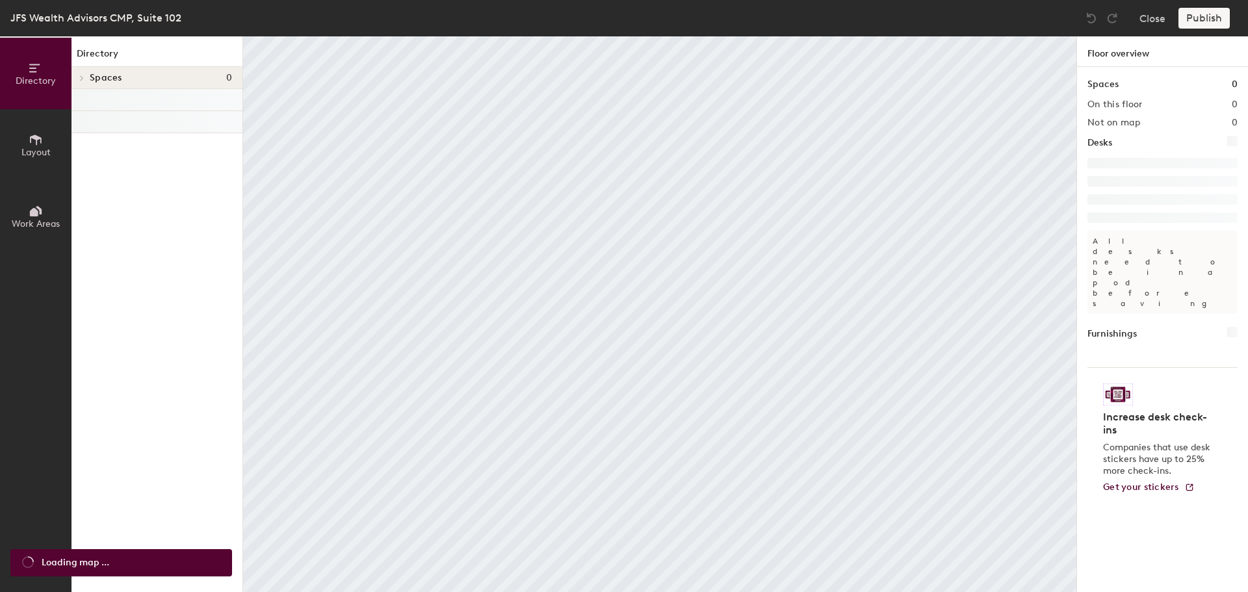  I want to click on button: Close, so click(1152, 18).